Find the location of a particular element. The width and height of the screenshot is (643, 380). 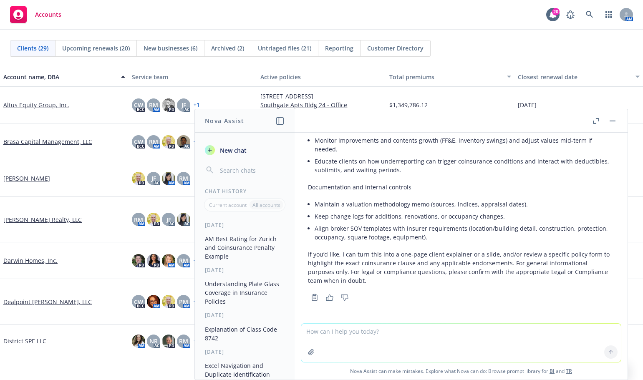

div: Closest renewal date is located at coordinates (574, 77).